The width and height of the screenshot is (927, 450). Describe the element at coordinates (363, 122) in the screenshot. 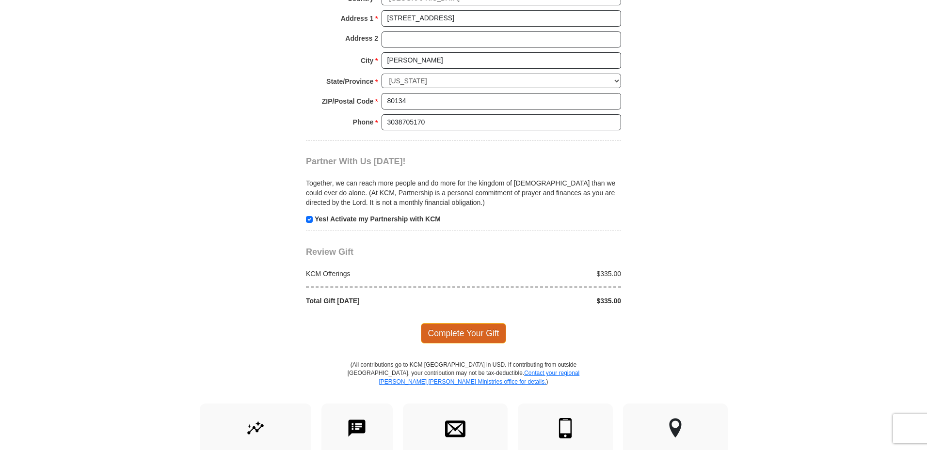

I see `strong: Phone` at that location.